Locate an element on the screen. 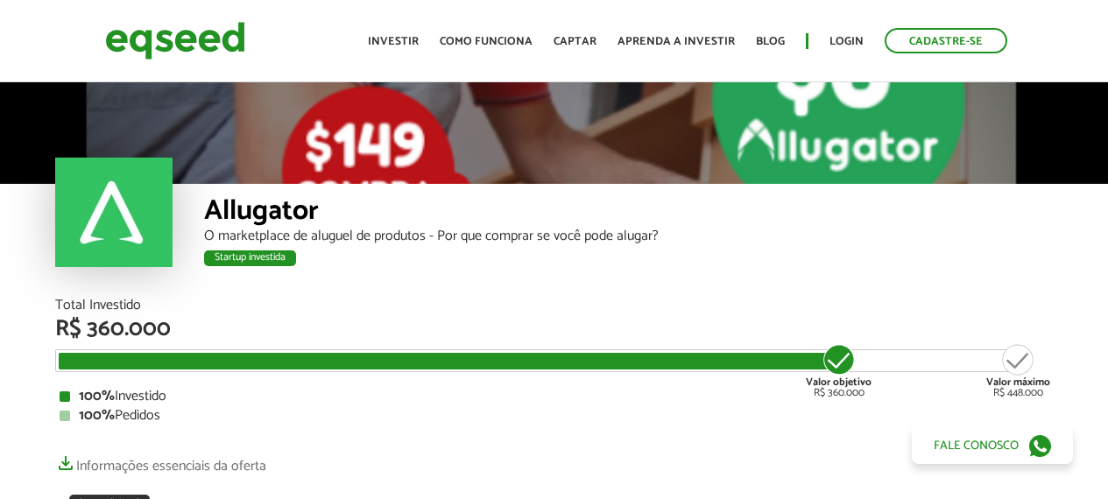 This screenshot has width=1108, height=499. div: Startup investida is located at coordinates (250, 258).